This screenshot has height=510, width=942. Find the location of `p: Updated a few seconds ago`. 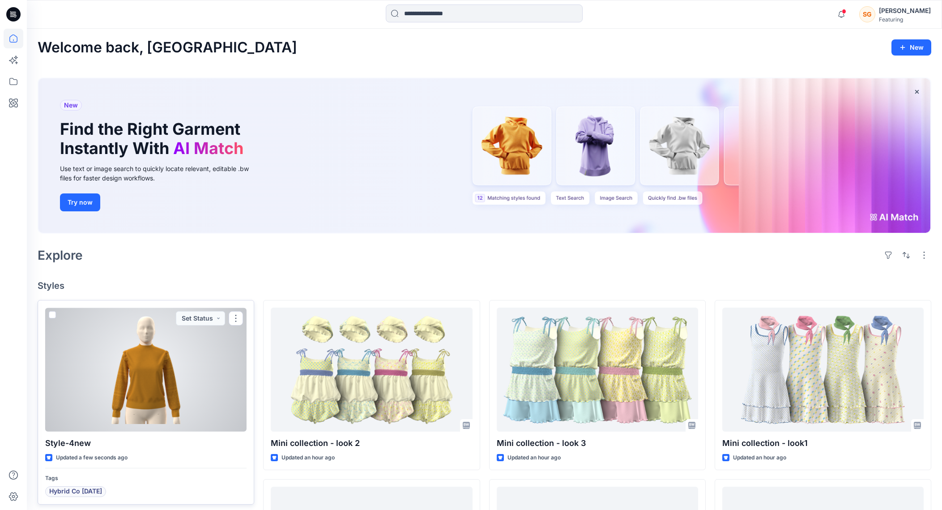

p: Updated a few seconds ago is located at coordinates (92, 457).